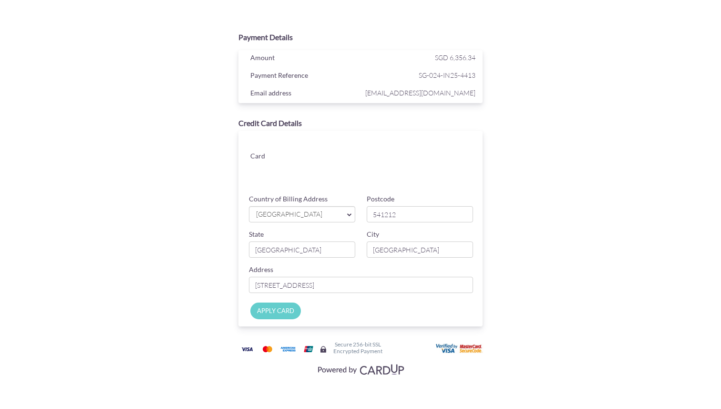  What do you see at coordinates (288, 349) in the screenshot?
I see `img: American Express` at bounding box center [288, 349].